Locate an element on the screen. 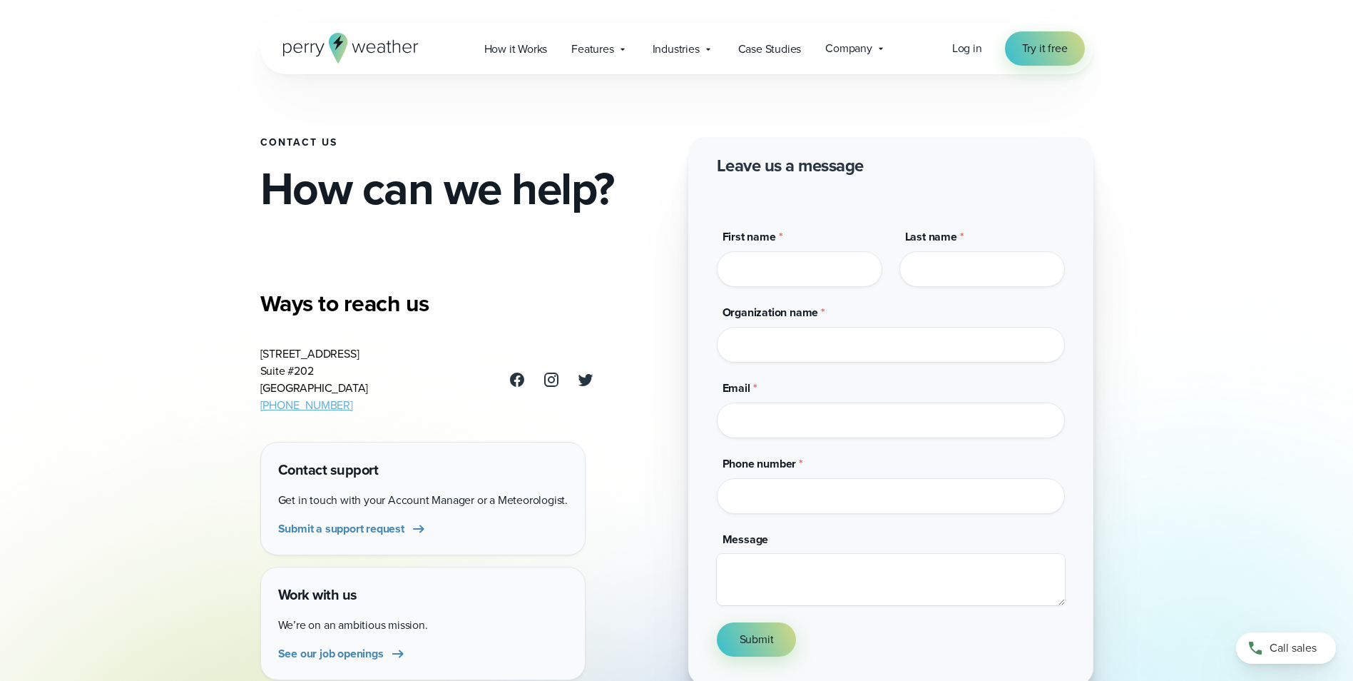  span: Call sales is located at coordinates (1293, 648).